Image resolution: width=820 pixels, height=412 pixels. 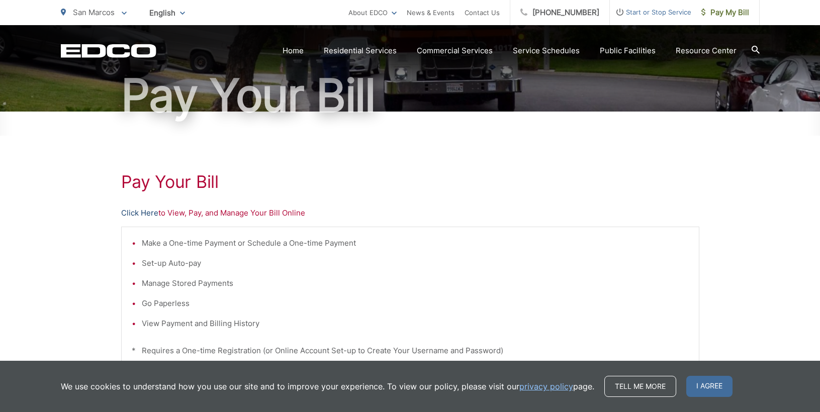 I want to click on a: EDCD logo. Return to the homepage., so click(x=109, y=51).